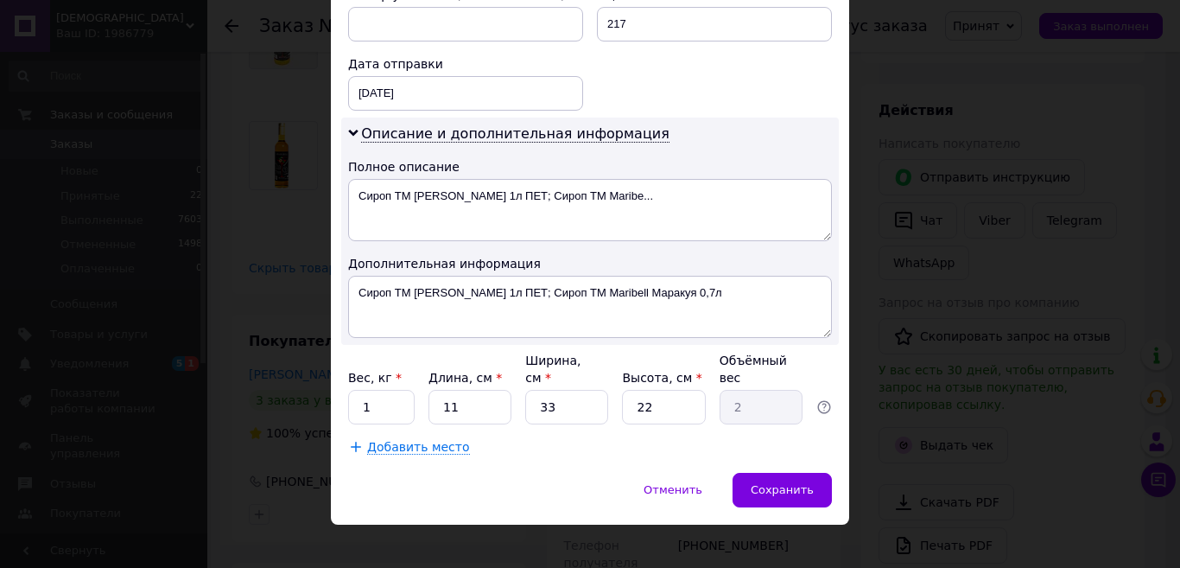 The image size is (1180, 568). I want to click on label: Длина, см, so click(465, 378).